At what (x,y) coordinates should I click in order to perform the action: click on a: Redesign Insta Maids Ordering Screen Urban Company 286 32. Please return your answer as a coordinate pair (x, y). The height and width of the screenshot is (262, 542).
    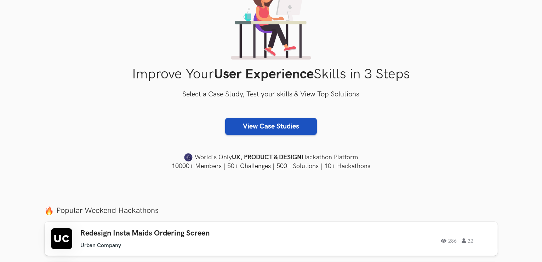
    Looking at the image, I should click on (271, 239).